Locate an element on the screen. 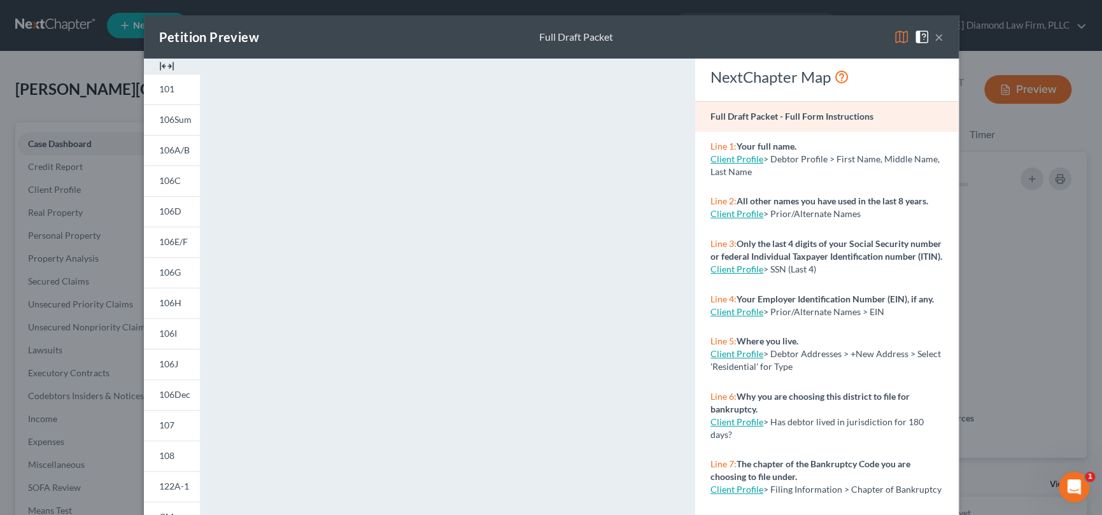 The image size is (1102, 515). span: > SSN (Last 4) is located at coordinates (789, 269).